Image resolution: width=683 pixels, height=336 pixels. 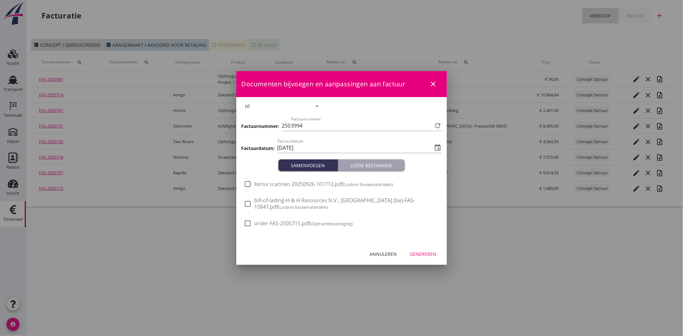 I want to click on small: (Opdrachtbevestiging), so click(x=332, y=223).